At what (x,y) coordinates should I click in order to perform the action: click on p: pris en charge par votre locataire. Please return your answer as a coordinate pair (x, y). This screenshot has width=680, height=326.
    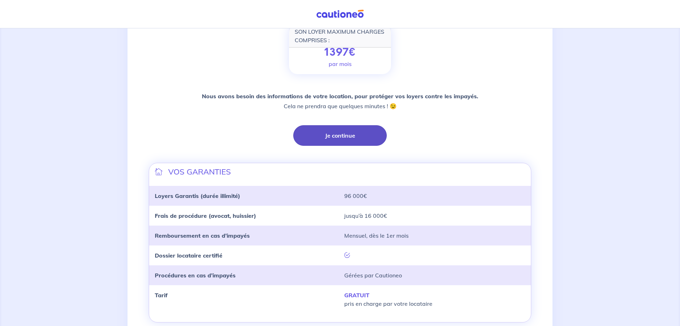
    Looking at the image, I should click on (435, 299).